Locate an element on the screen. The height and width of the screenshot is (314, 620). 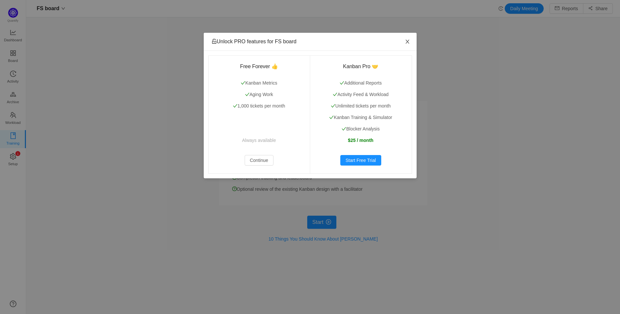
button: Continue is located at coordinates (259, 160).